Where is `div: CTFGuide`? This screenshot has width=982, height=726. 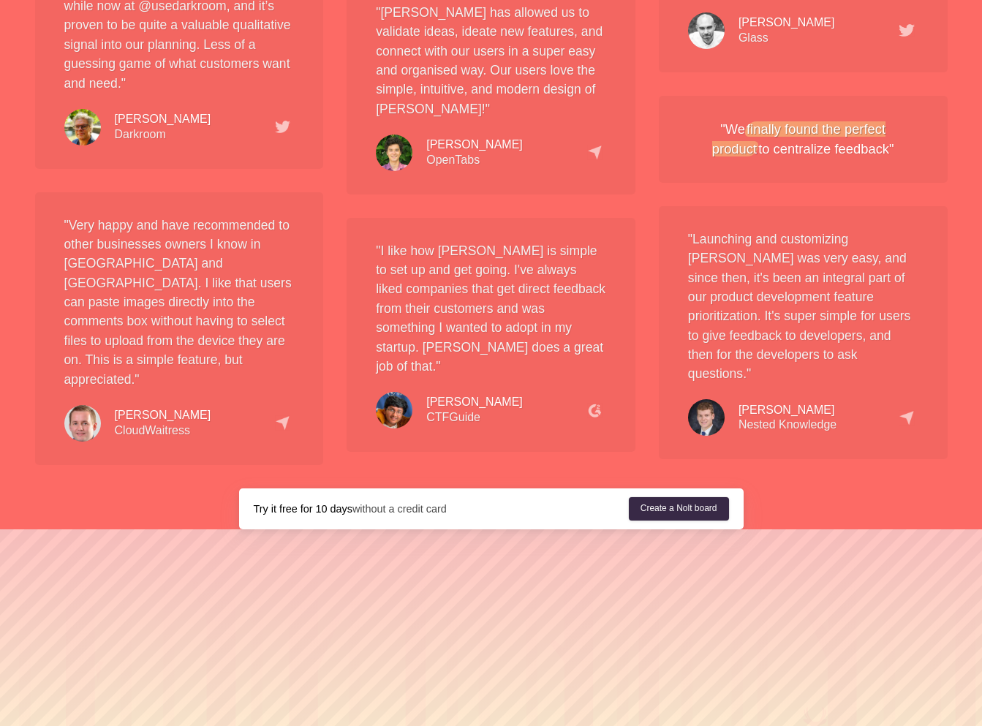
div: CTFGuide is located at coordinates (475, 410).